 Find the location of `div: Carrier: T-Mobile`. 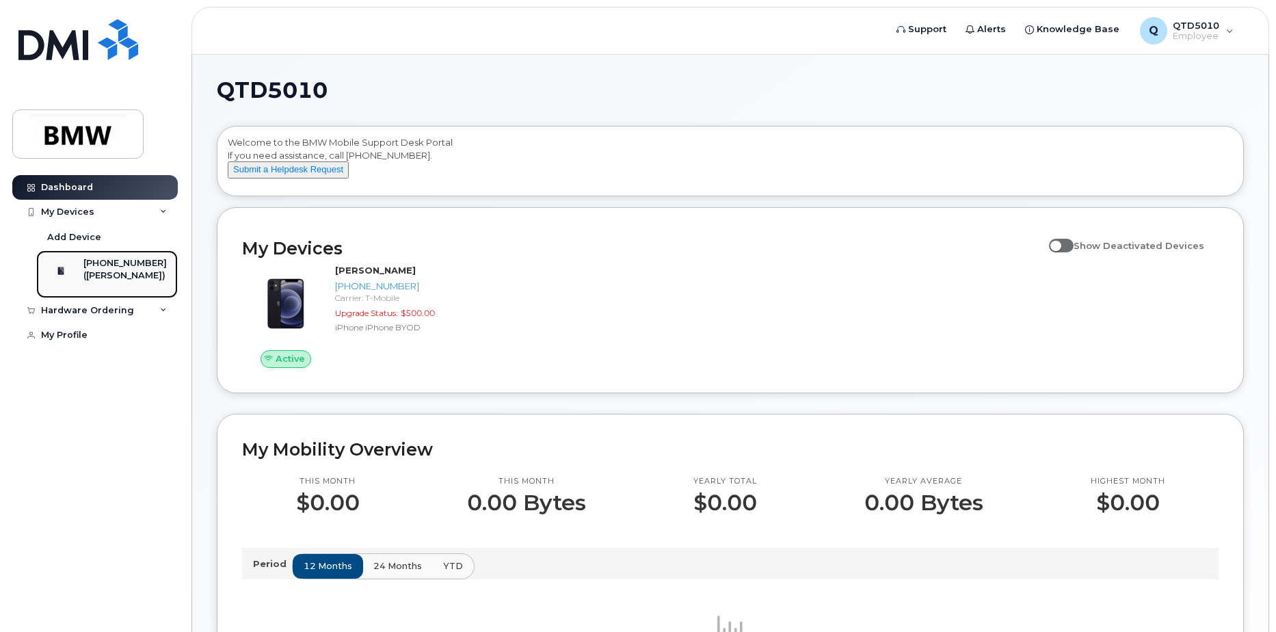

div: Carrier: T-Mobile is located at coordinates (402, 298).